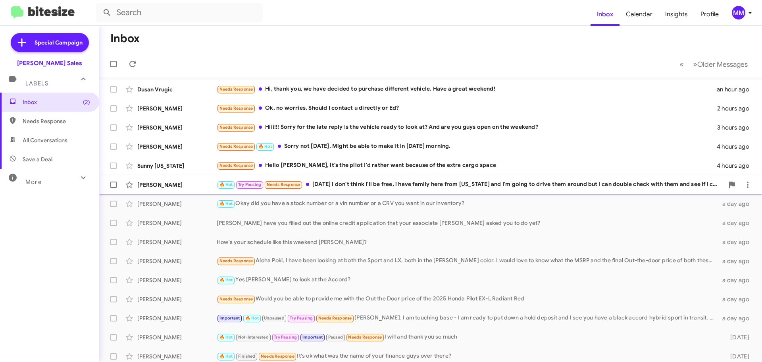 The height and width of the screenshot is (362, 762). What do you see at coordinates (87, 102) in the screenshot?
I see `span: (2)` at bounding box center [87, 102].